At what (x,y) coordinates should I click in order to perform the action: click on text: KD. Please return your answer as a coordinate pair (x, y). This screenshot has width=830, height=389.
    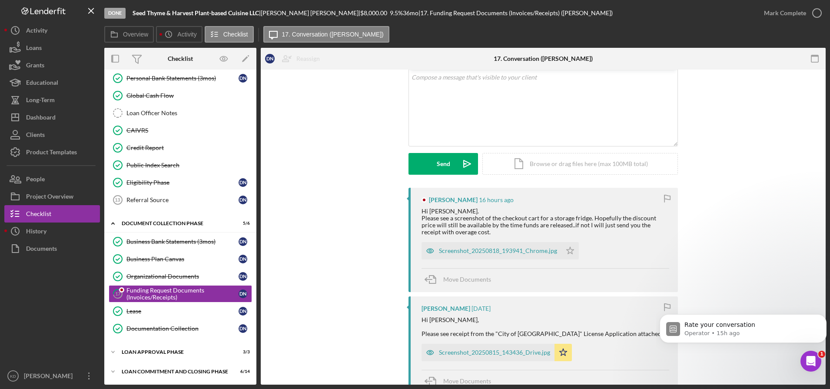
    Looking at the image, I should click on (13, 376).